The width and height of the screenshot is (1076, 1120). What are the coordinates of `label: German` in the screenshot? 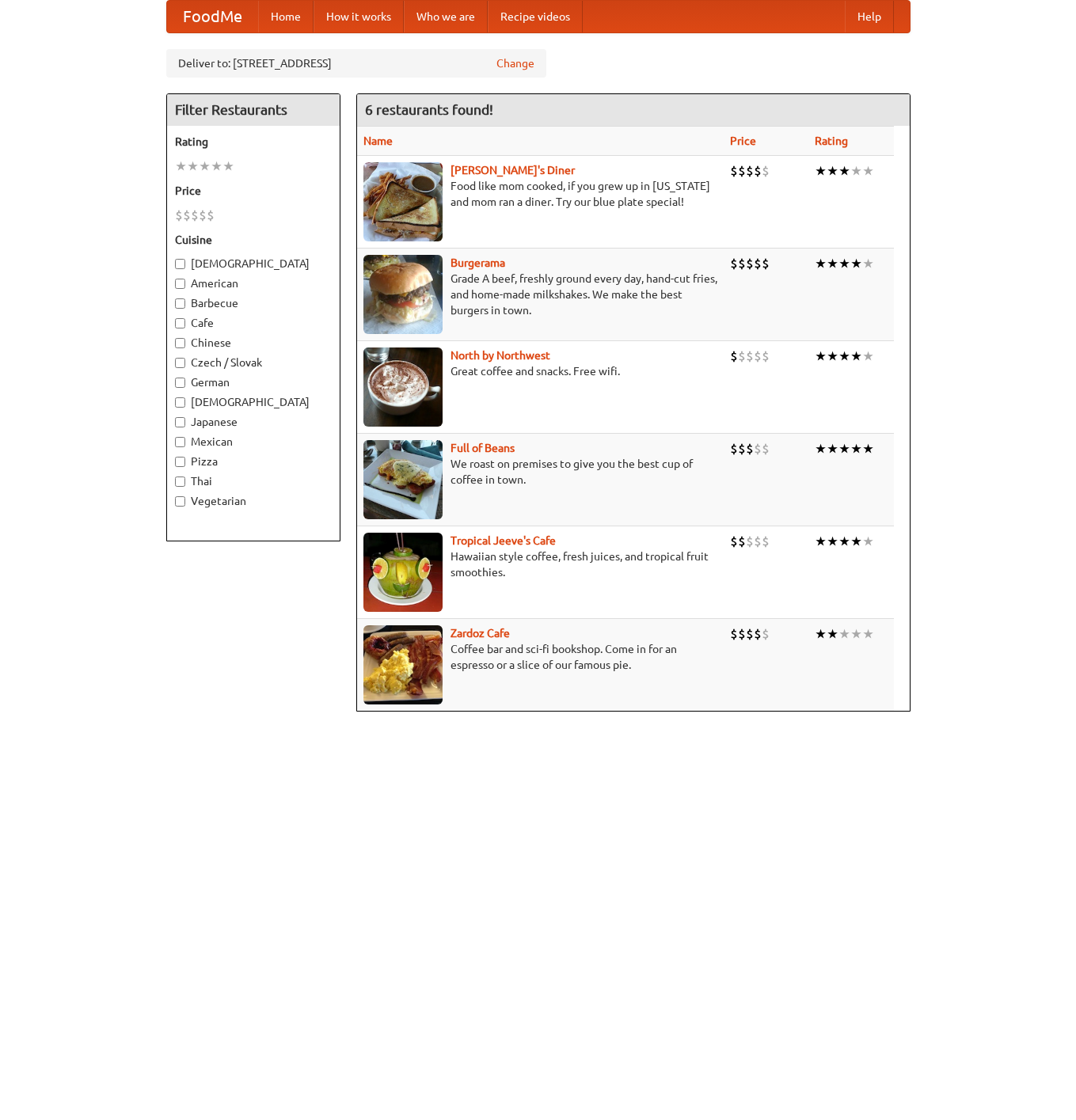 It's located at (253, 382).